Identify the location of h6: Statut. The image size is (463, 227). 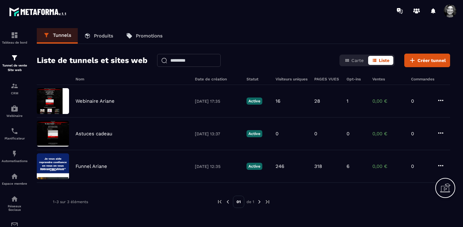
(258, 79).